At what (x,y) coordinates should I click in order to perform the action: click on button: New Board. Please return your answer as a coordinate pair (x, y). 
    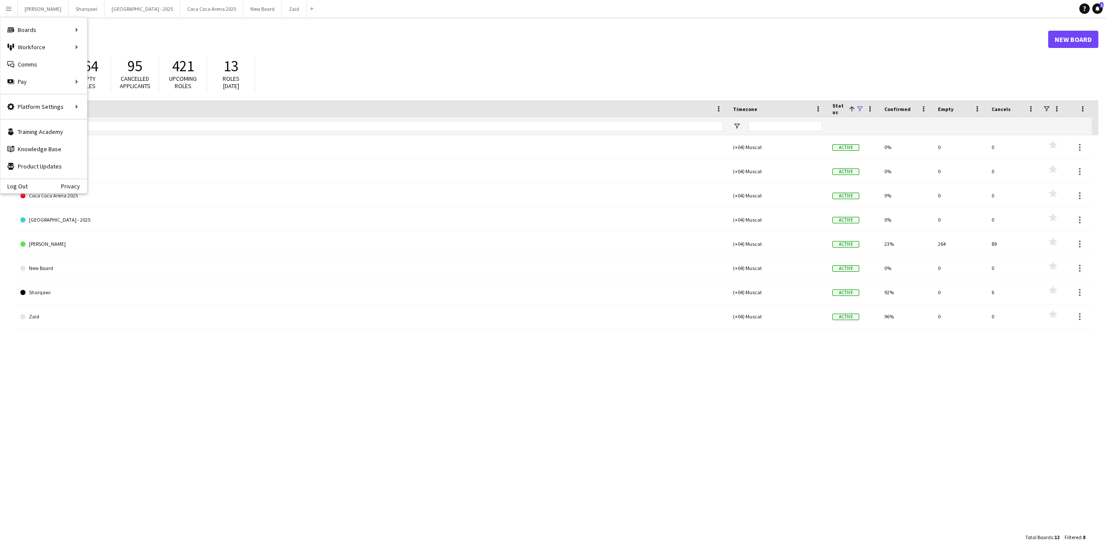
    Looking at the image, I should click on (262, 9).